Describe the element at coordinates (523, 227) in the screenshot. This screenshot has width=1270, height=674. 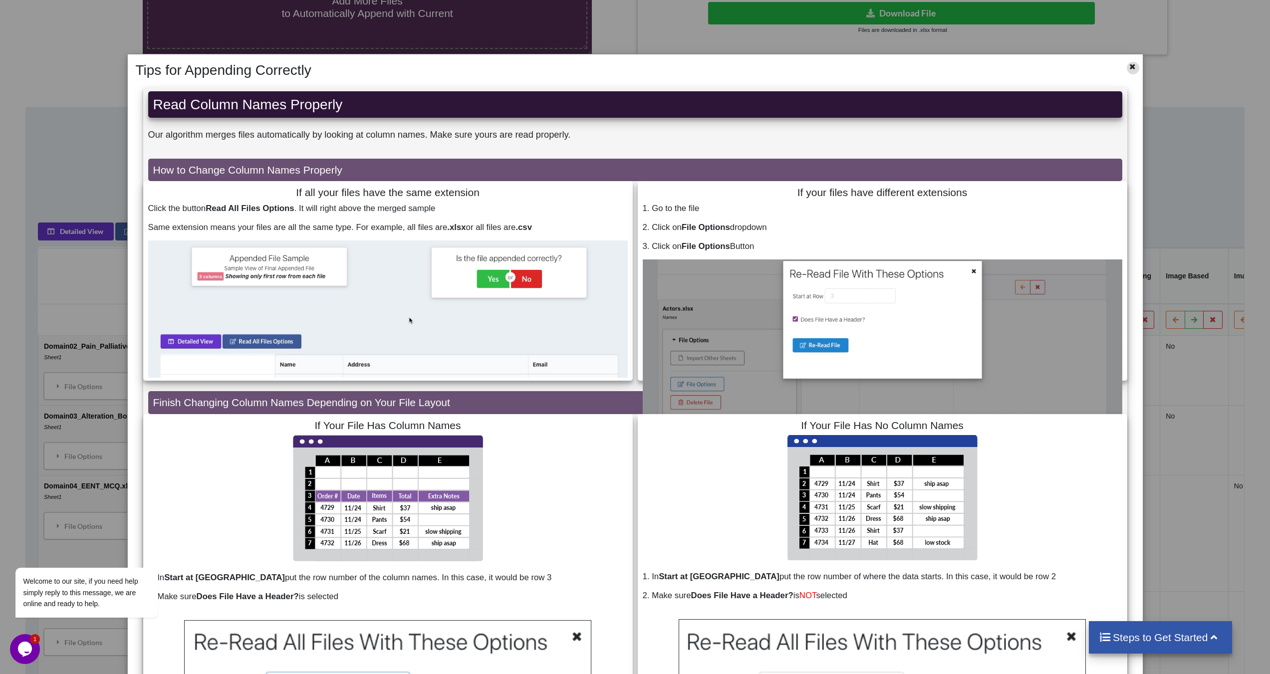
I see `b: .csv` at that location.